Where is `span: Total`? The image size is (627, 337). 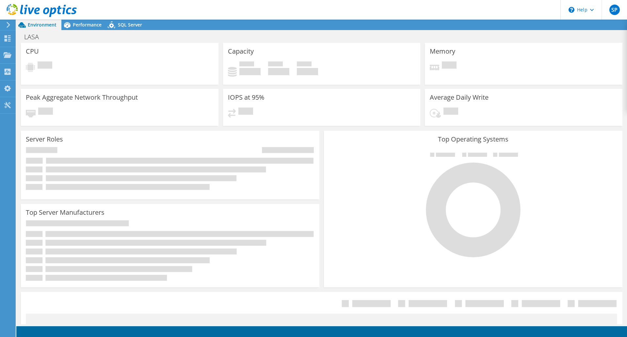 span: Total is located at coordinates (304, 65).